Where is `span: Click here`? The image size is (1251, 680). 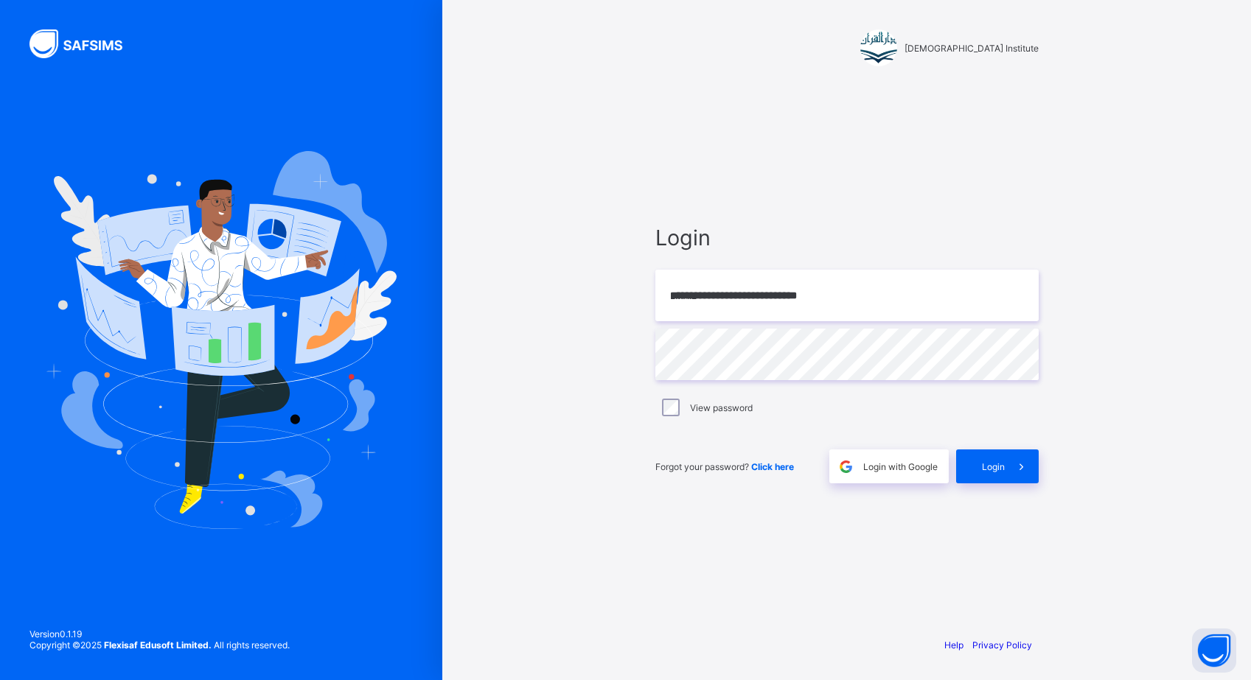
span: Click here is located at coordinates (772, 466).